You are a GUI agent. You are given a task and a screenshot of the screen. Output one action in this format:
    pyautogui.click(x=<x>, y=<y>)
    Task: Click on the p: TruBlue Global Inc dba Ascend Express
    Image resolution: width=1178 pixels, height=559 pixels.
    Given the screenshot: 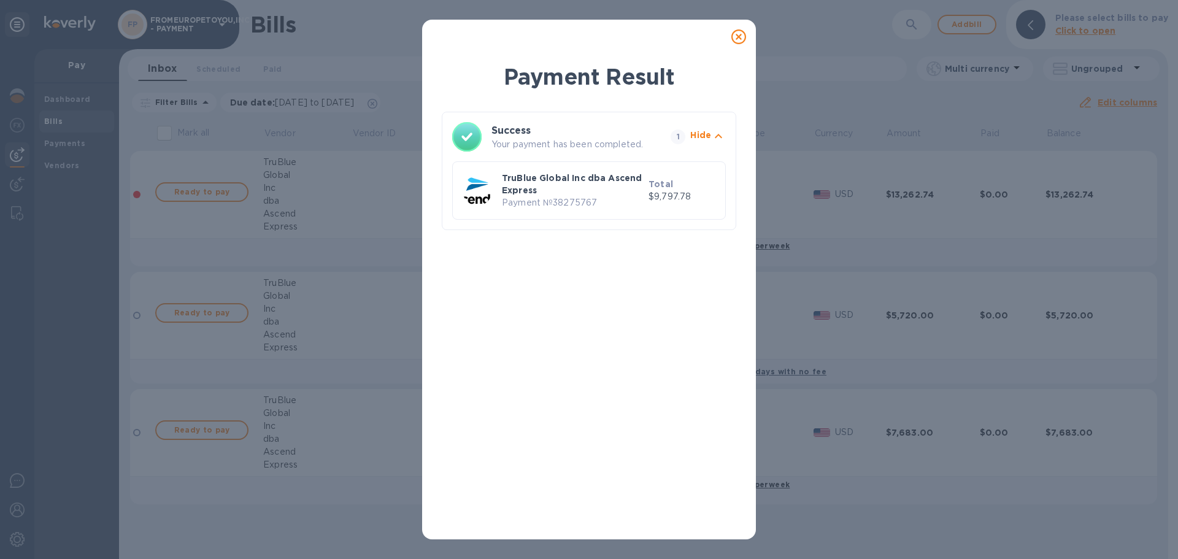 What is the action you would take?
    pyautogui.click(x=572, y=184)
    